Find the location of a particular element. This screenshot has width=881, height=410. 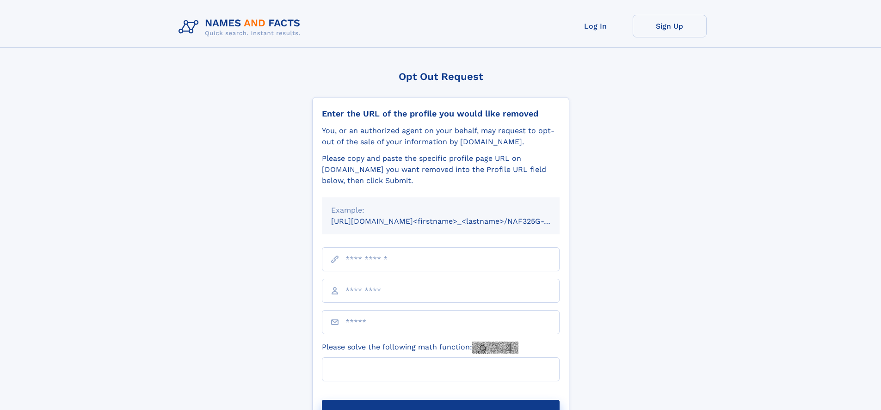

img: Logo Names and Facts is located at coordinates (242, 27).